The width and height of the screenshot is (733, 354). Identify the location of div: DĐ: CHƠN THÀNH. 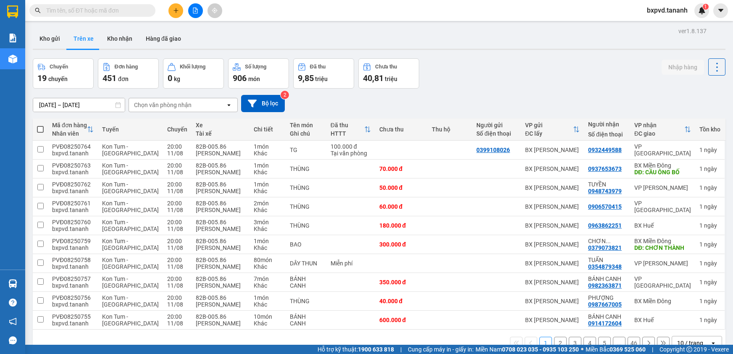
(663, 248).